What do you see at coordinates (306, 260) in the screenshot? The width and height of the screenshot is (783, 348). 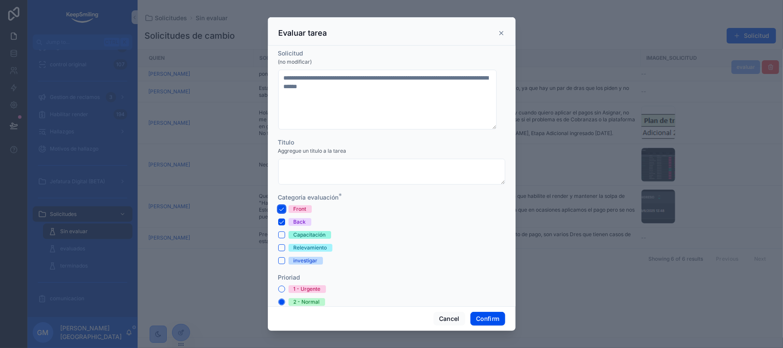 I see `div: investigar` at bounding box center [306, 260].